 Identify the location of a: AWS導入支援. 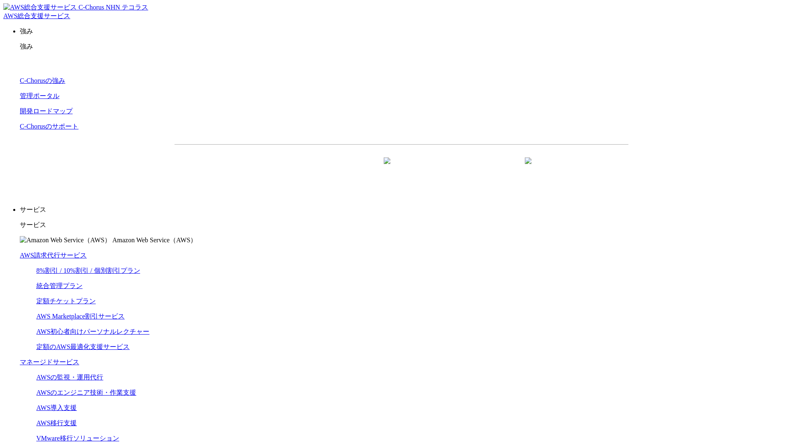
(57, 408).